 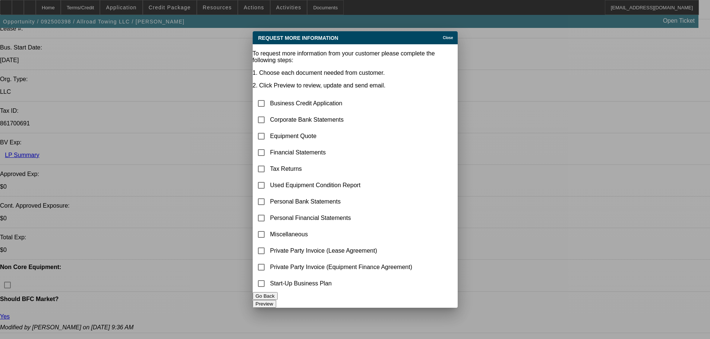 What do you see at coordinates (341, 136) in the screenshot?
I see `td: Equipment Quote` at bounding box center [341, 136].